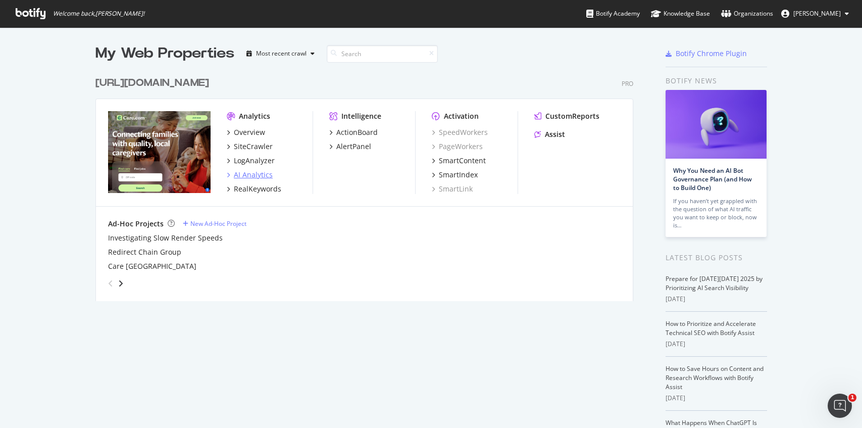 This screenshot has width=862, height=428. I want to click on a: How to Prioritize and Accelerate Technical SEO with Botify Assist, so click(710, 328).